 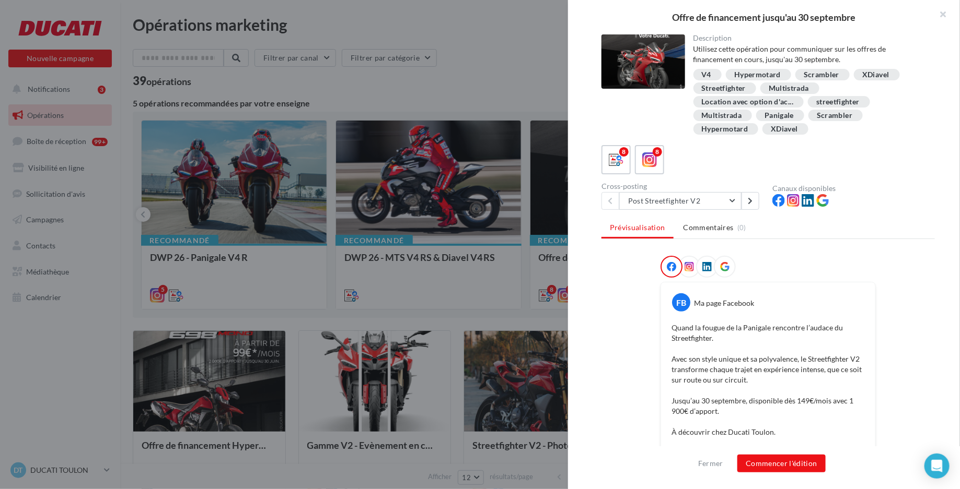 I want to click on div: Description, so click(x=810, y=38).